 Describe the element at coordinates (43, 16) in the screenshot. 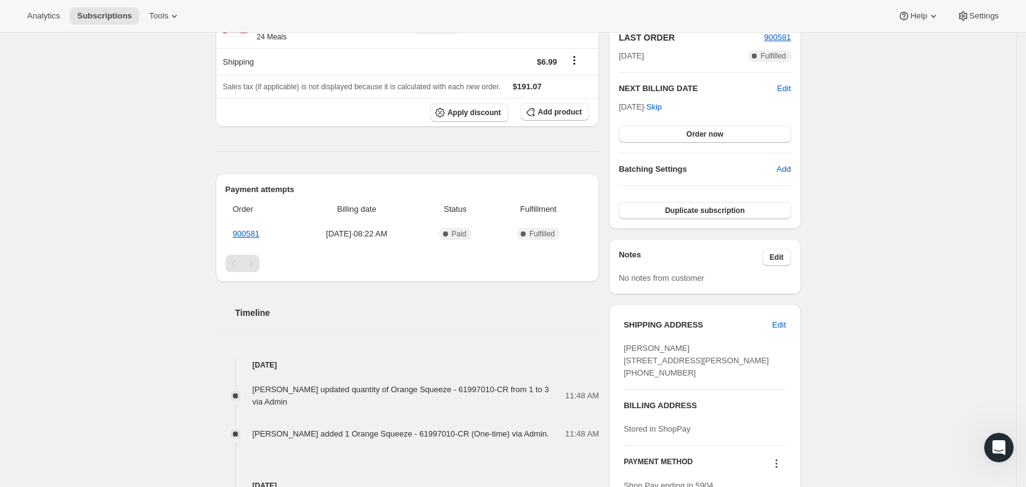

I see `button: Analytics` at that location.